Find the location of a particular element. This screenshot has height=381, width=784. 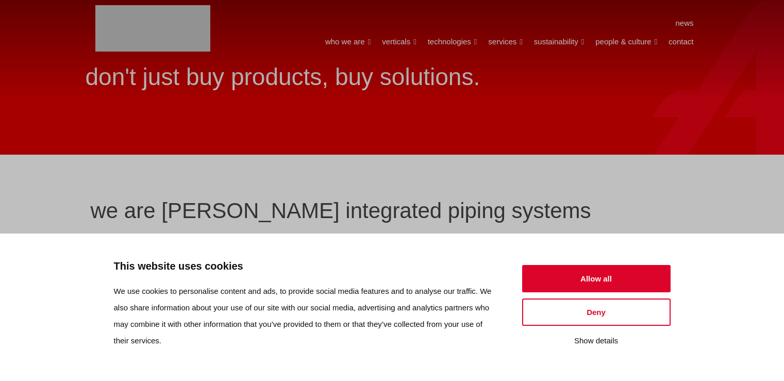

button: Show details is located at coordinates (597, 340).